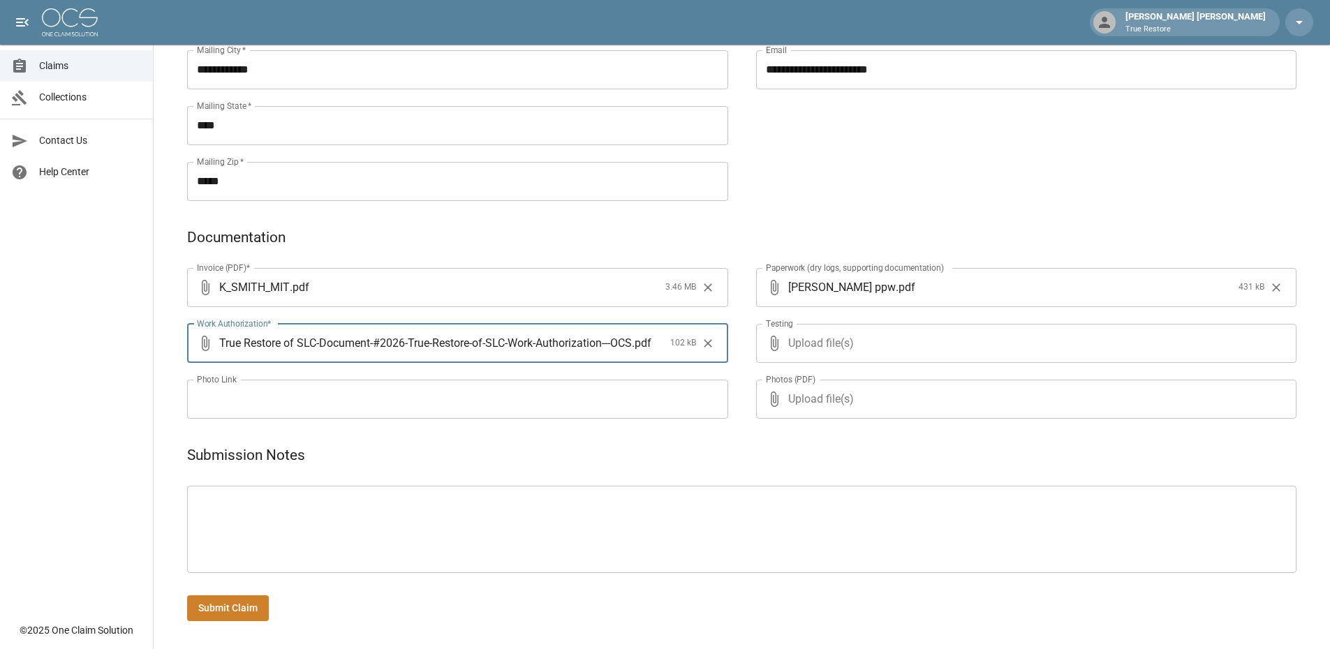 This screenshot has height=649, width=1330. What do you see at coordinates (234, 323) in the screenshot?
I see `label: Work Authorization*` at bounding box center [234, 323].